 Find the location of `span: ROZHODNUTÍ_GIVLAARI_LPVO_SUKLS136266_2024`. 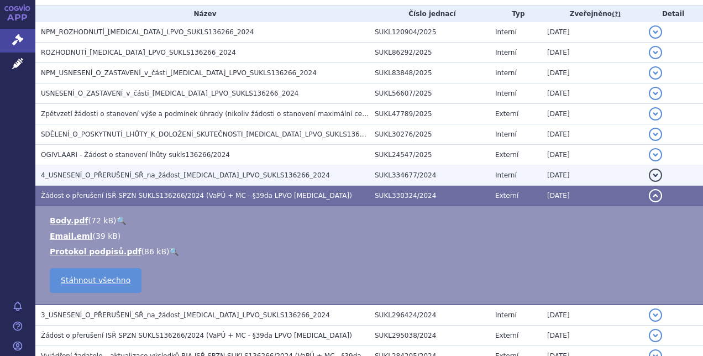

span: ROZHODNUTÍ_GIVLAARI_LPVO_SUKLS136266_2024 is located at coordinates (138, 53).